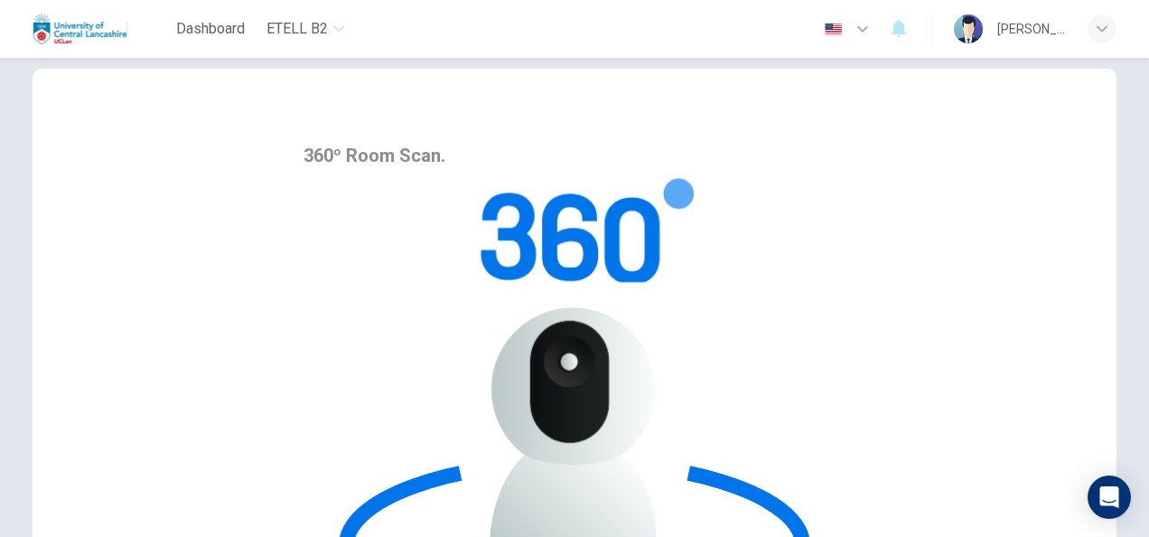 The image size is (1149, 537). Describe the element at coordinates (210, 29) in the screenshot. I see `span: Dashboard` at that location.